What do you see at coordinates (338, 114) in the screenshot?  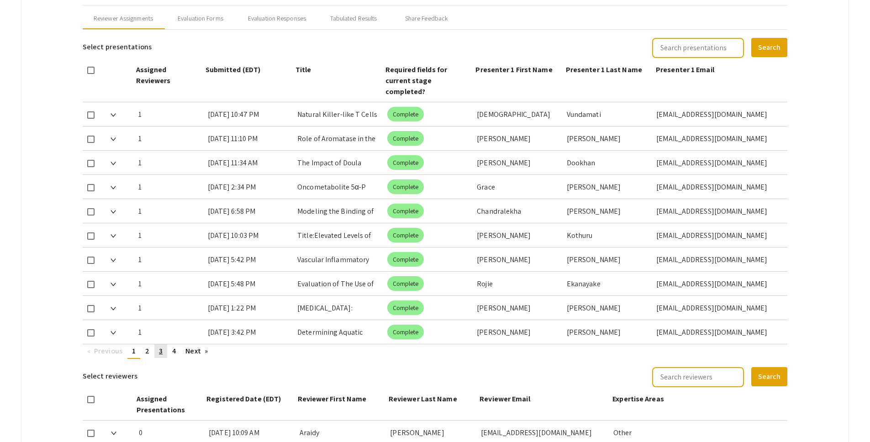 I see `div: Natural Killer-like T Cells and Longevity: A Comparative Analysis` at bounding box center [338, 114].